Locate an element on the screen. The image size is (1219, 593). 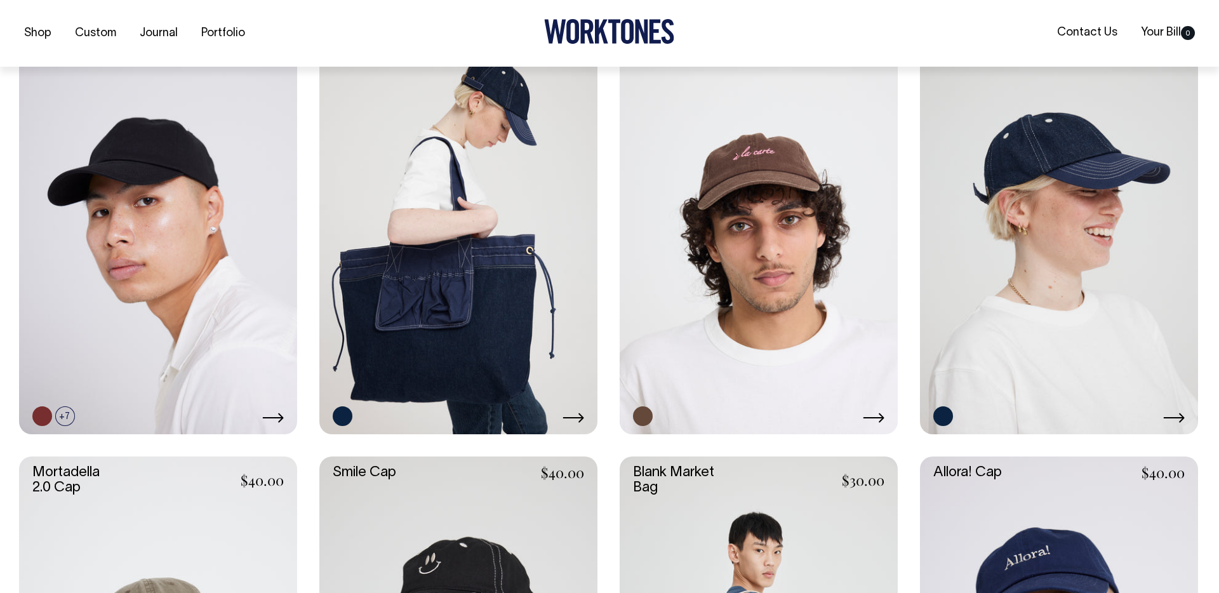
a: Portfolio is located at coordinates (223, 33).